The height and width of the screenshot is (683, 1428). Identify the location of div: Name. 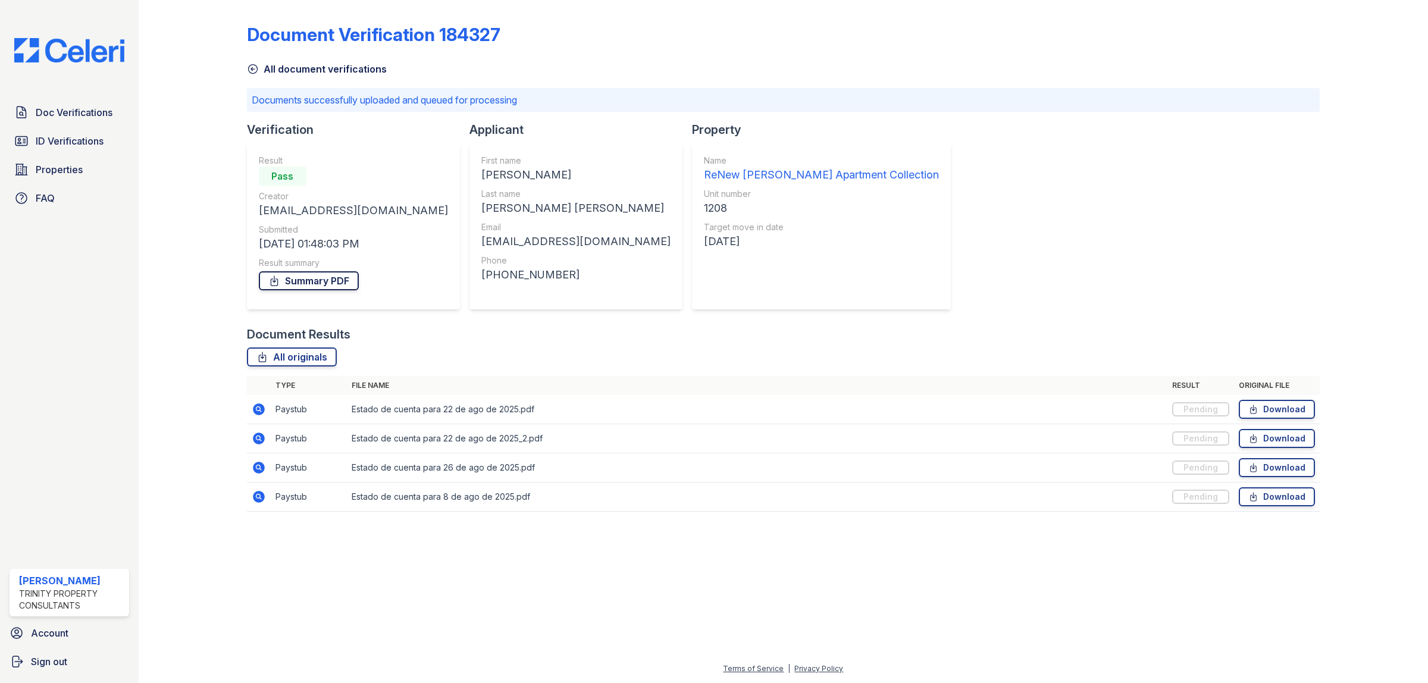
(821, 161).